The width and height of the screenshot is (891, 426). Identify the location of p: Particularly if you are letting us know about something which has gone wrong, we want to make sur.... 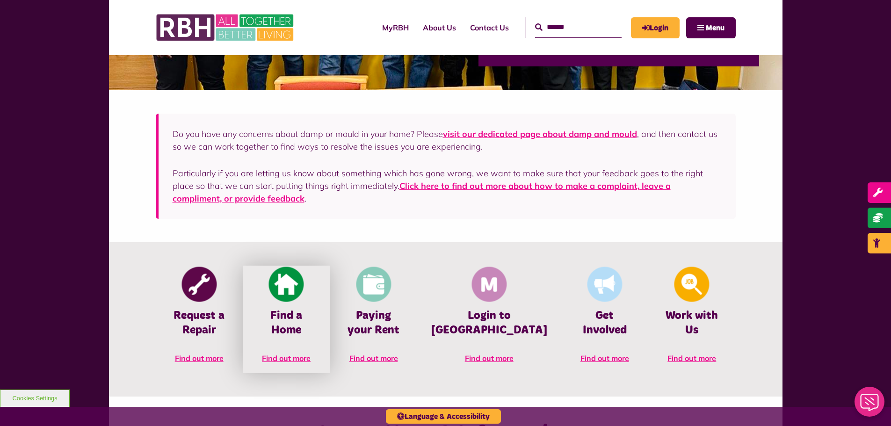
(447, 186).